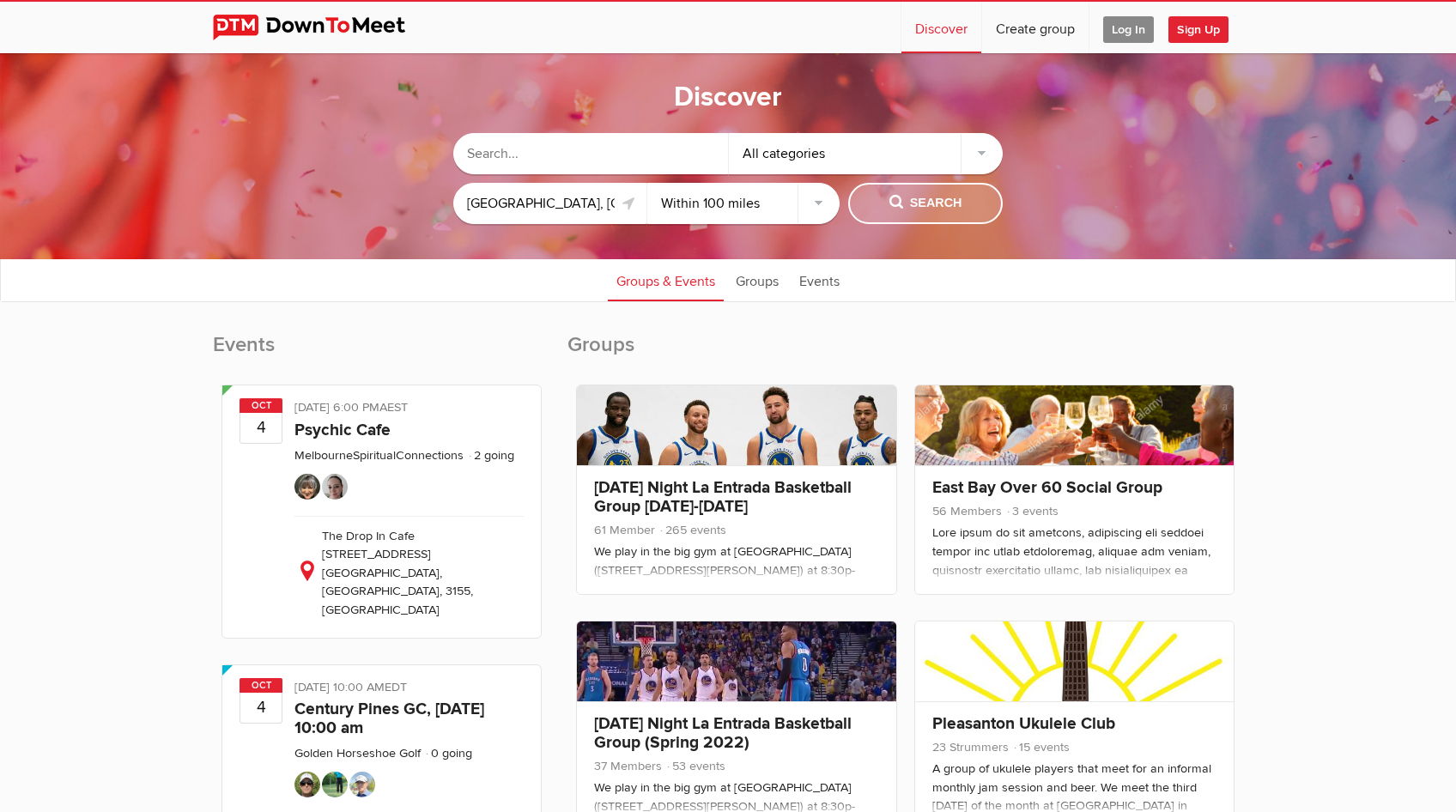  I want to click on a: MelbourneSpiritualConnections, so click(378, 455).